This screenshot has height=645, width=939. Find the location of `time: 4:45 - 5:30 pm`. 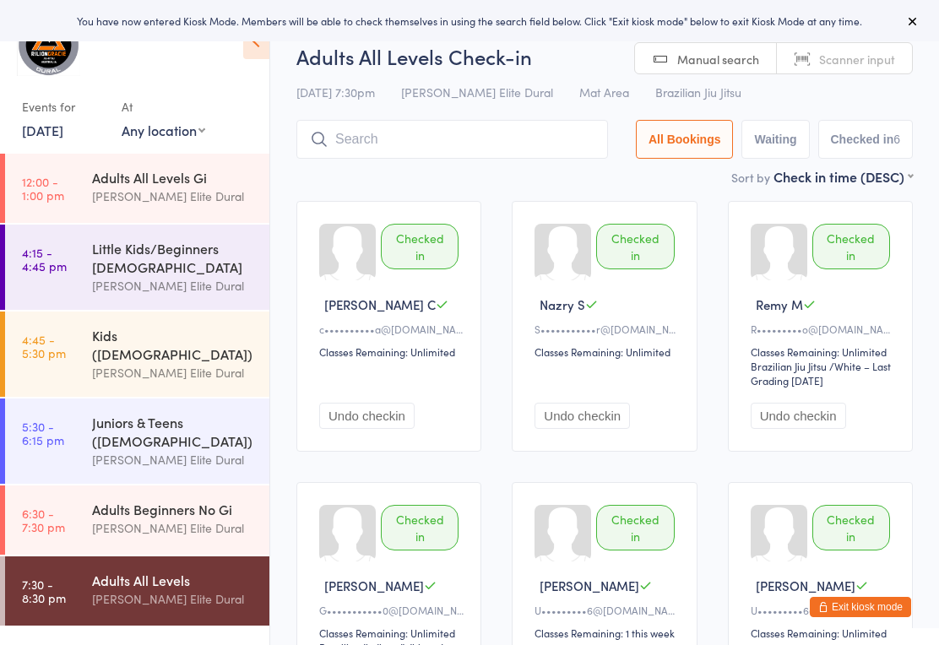

time: 4:45 - 5:30 pm is located at coordinates (44, 346).